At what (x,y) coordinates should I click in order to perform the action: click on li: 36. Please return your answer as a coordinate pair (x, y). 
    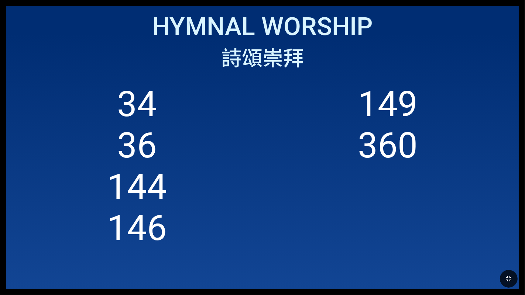
    Looking at the image, I should click on (137, 145).